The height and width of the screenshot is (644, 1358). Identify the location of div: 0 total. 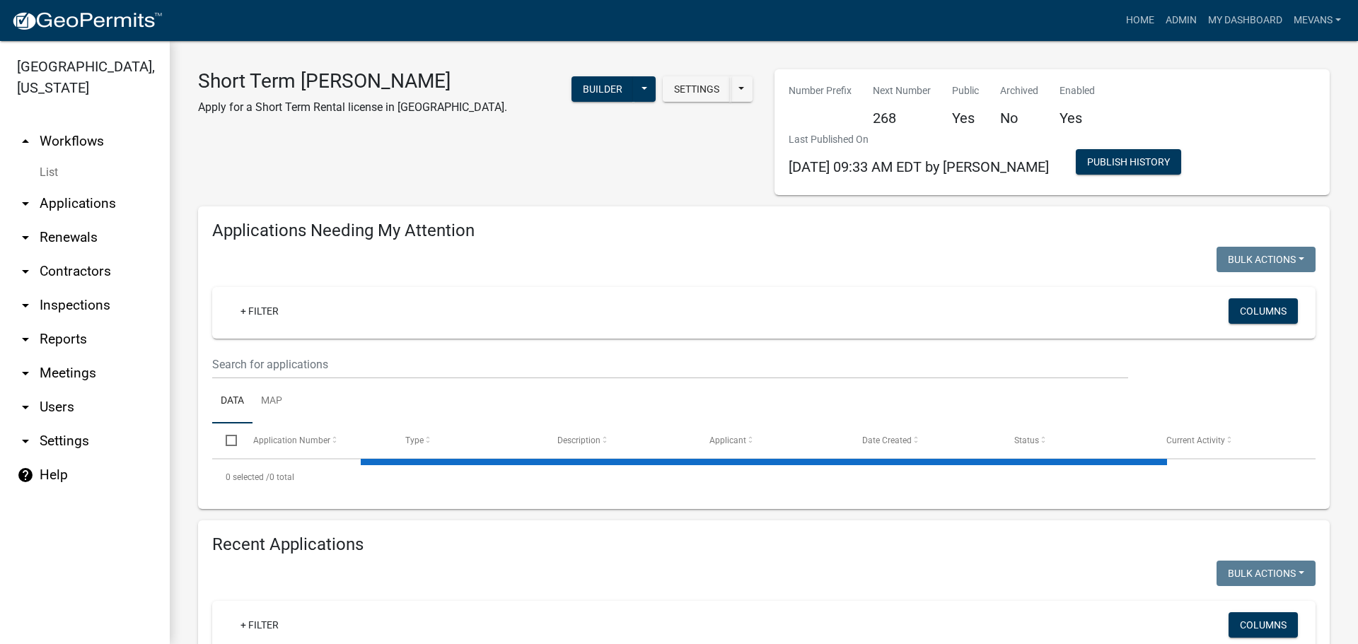
(764, 477).